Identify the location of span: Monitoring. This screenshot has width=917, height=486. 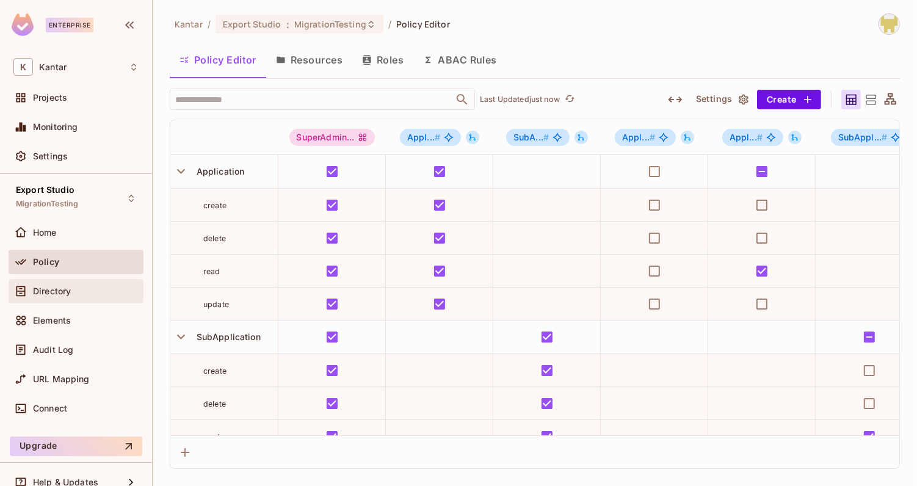
(56, 127).